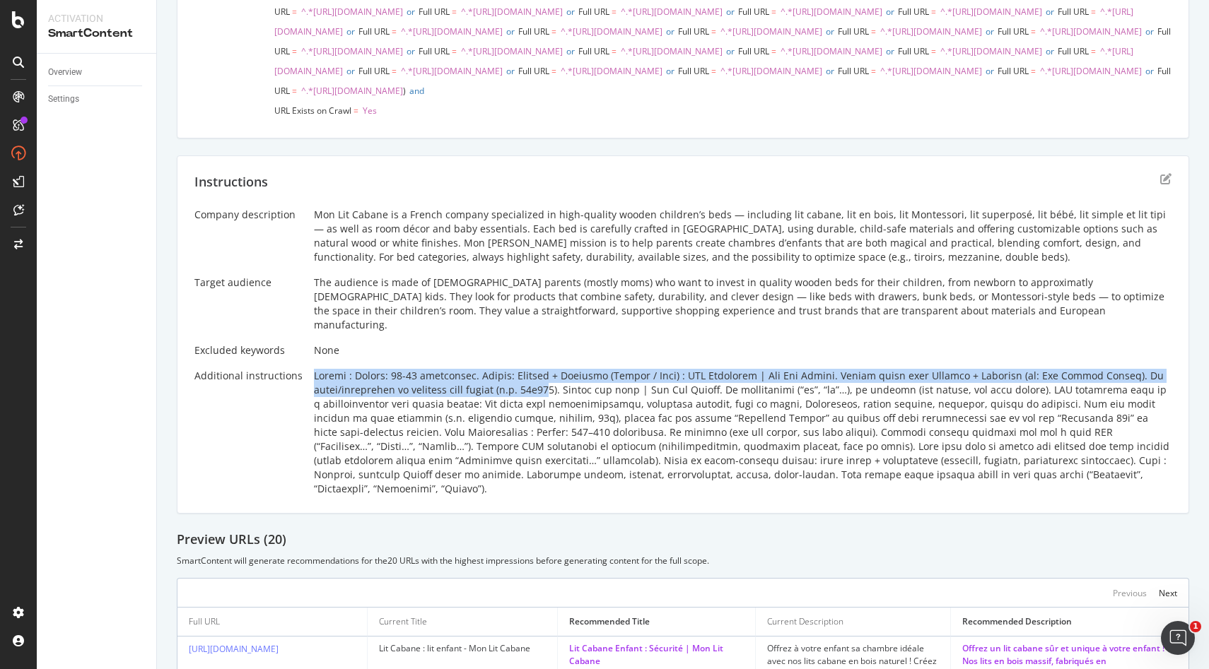 The height and width of the screenshot is (669, 1209). What do you see at coordinates (1165, 179) in the screenshot?
I see `div: edit` at bounding box center [1165, 179].